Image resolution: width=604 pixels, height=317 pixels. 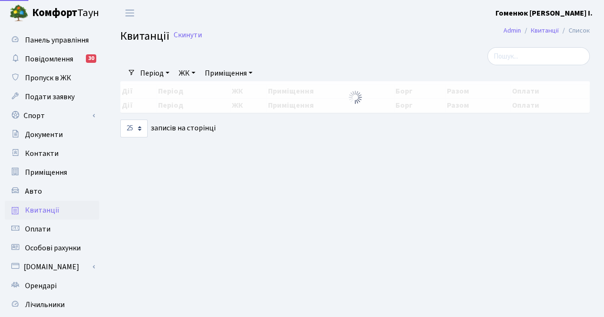 I want to click on a: Скинути, so click(x=188, y=35).